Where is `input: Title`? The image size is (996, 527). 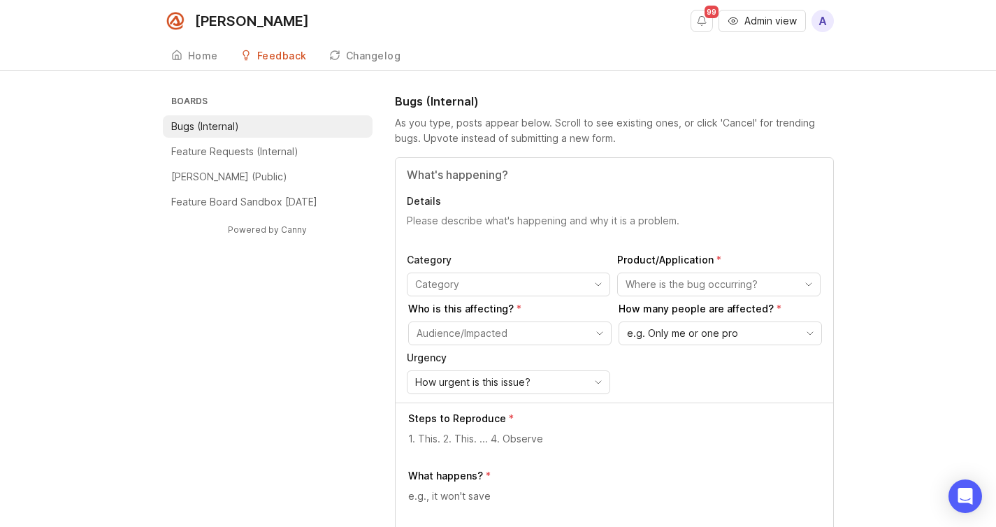
input: Title is located at coordinates (615, 175).